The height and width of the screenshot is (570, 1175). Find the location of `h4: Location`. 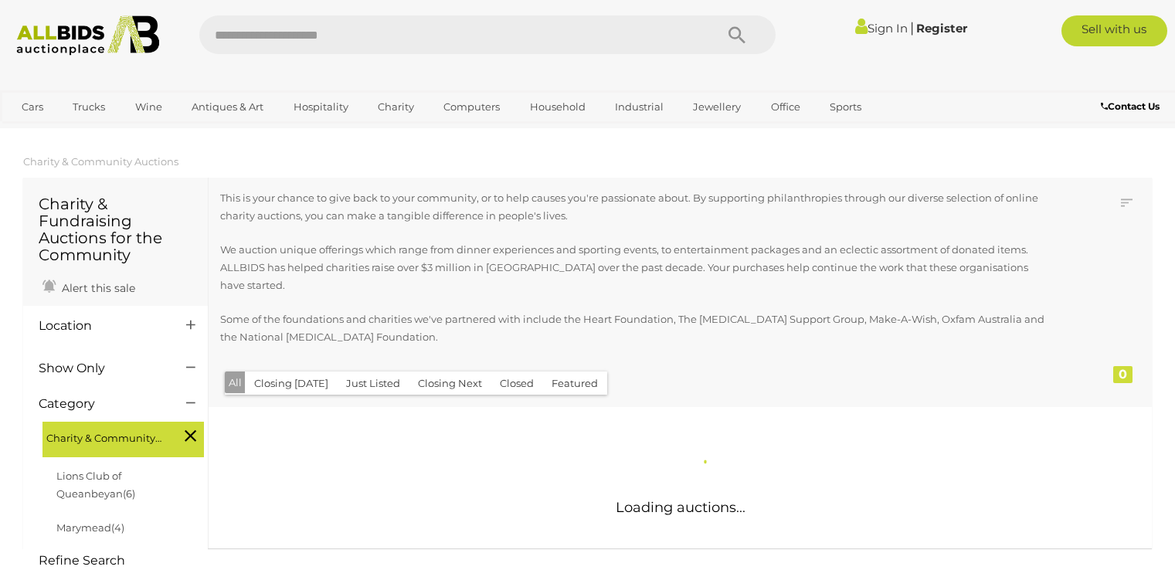

h4: Location is located at coordinates (100, 326).